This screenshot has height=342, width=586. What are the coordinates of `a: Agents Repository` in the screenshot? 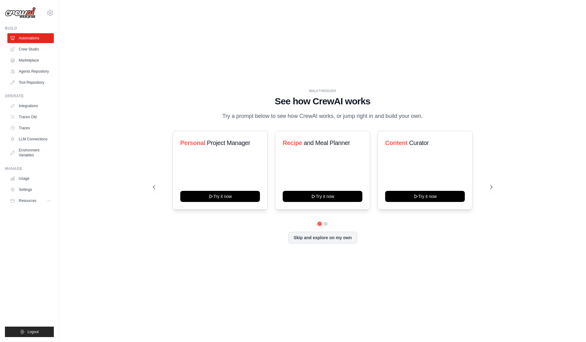 It's located at (30, 71).